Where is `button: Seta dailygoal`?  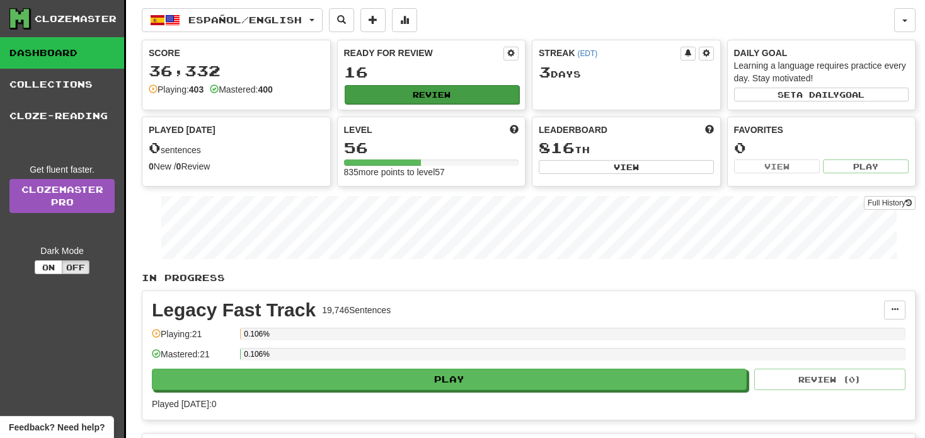 button: Seta dailygoal is located at coordinates (822, 95).